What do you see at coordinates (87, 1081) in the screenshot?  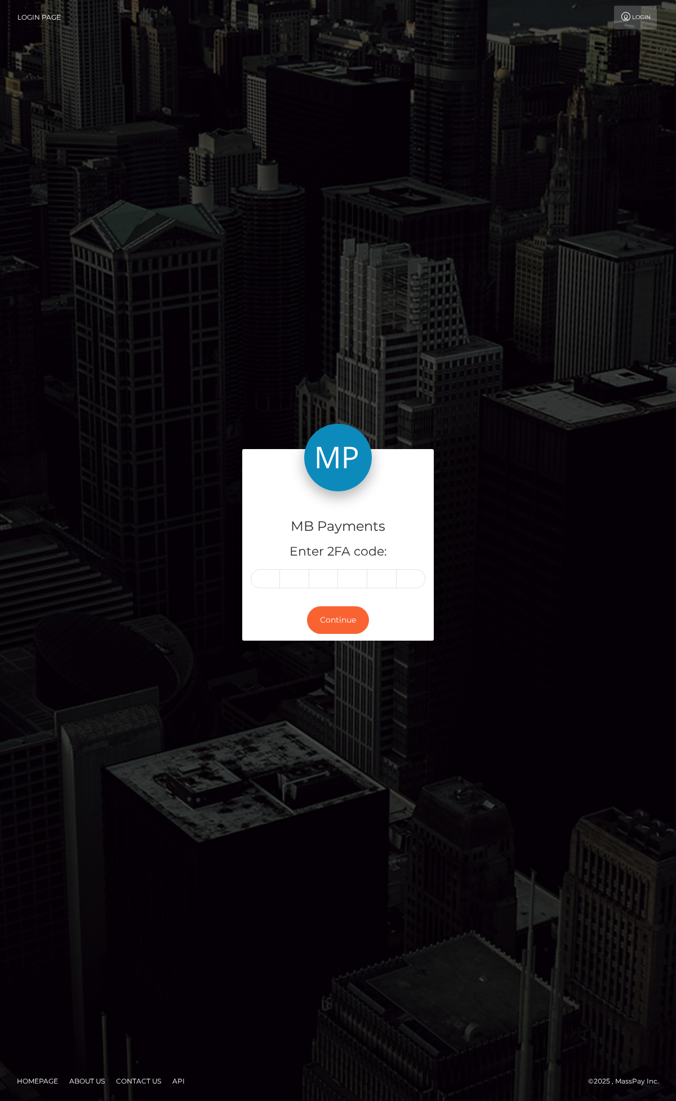 I see `a: About Us` at bounding box center [87, 1081].